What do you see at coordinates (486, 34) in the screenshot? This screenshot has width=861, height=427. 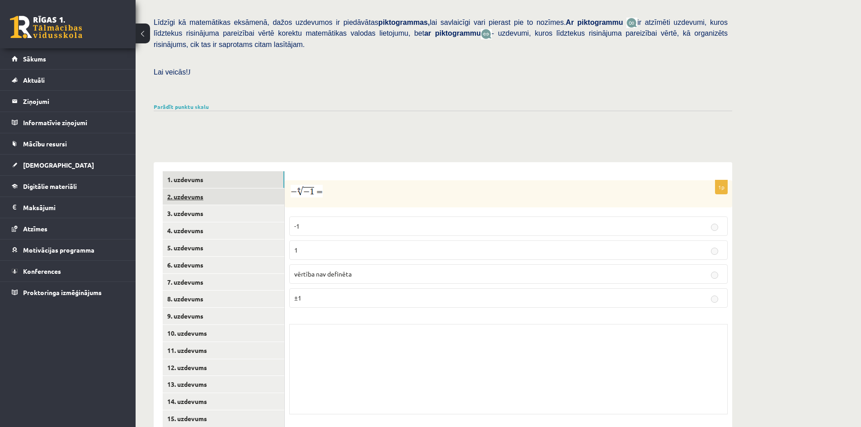 I see `img: wKvN42sLe3LLwAAAABJRU5ErkJggg==` at bounding box center [486, 34].